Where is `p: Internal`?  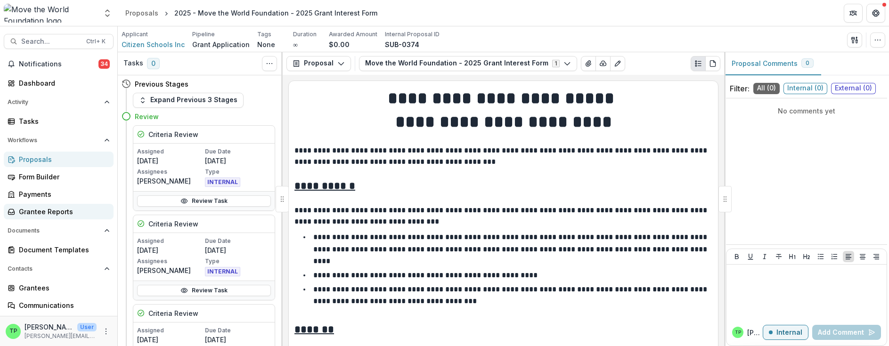
p: Internal is located at coordinates (789, 333).